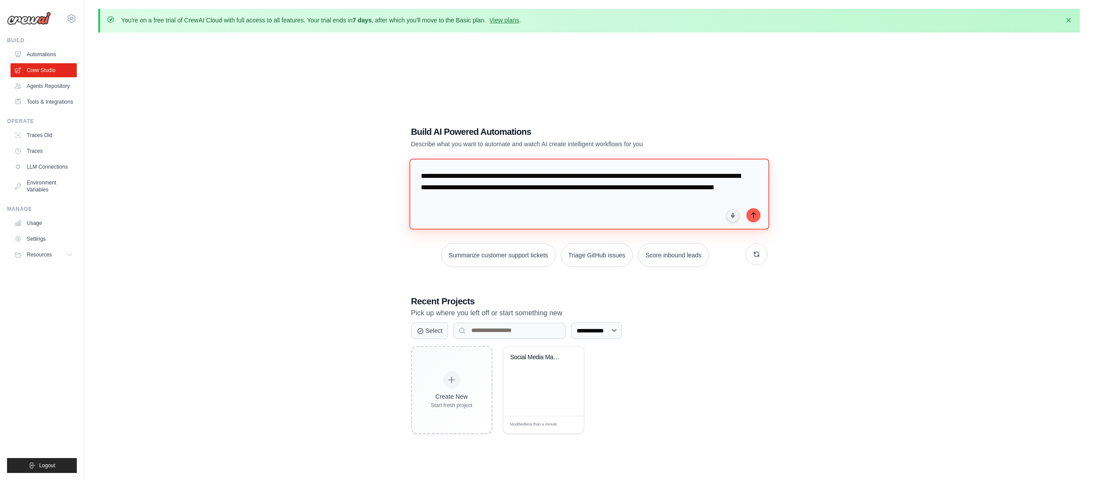 The height and width of the screenshot is (480, 1094). I want to click on span: Edit, so click(566, 424).